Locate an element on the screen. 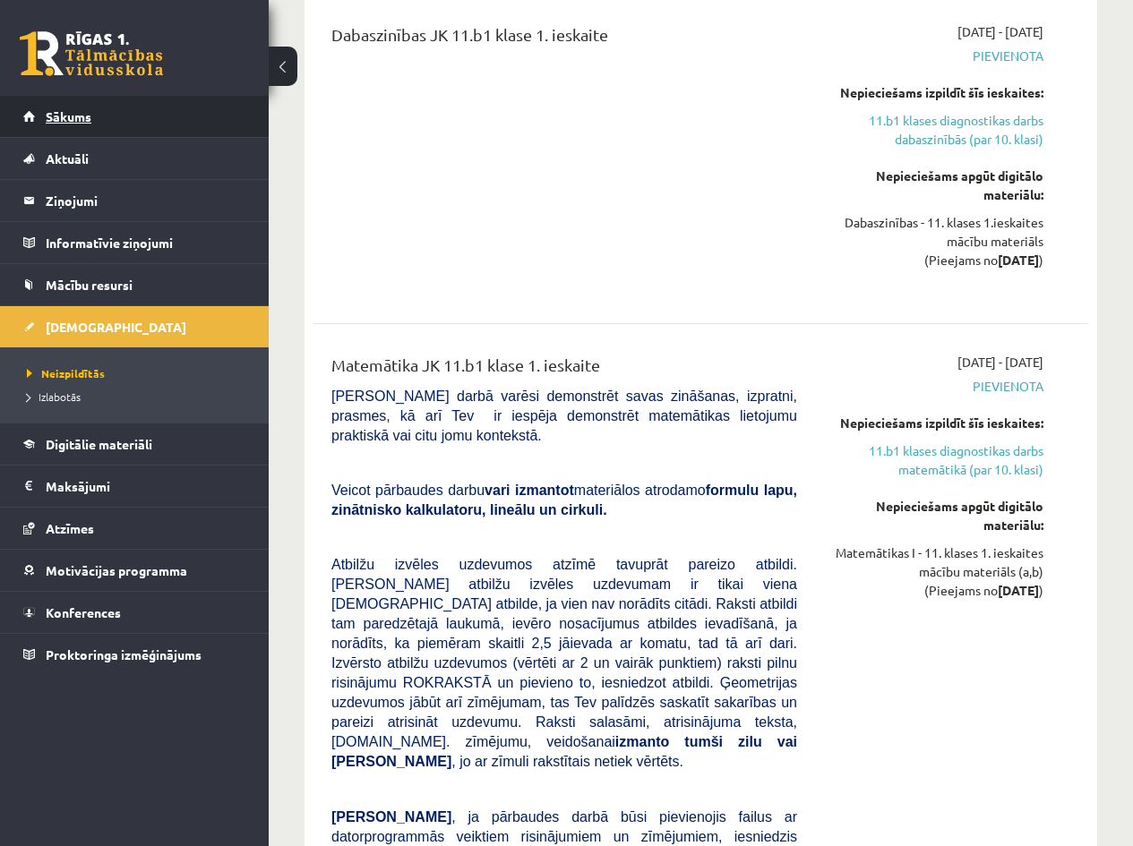  div: Matemātika JK 11.b1 klase 1. ieskaite is located at coordinates (564, 369).